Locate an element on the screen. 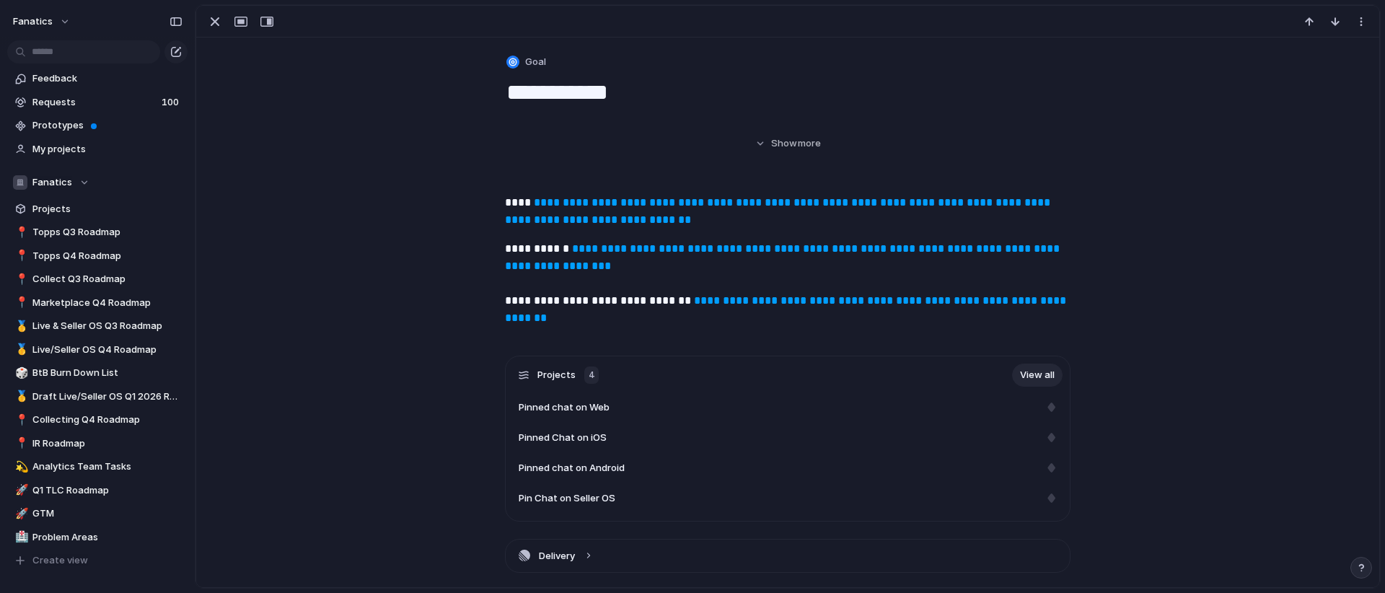  a: 🥇Live & Seller OS Q3 Roadmap is located at coordinates (97, 326).